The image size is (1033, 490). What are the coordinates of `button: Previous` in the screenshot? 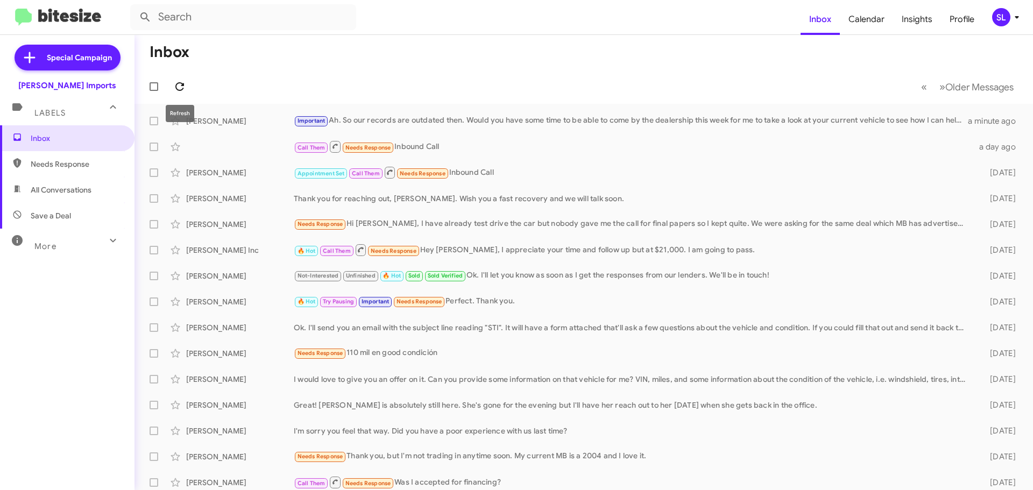 It's located at (924, 87).